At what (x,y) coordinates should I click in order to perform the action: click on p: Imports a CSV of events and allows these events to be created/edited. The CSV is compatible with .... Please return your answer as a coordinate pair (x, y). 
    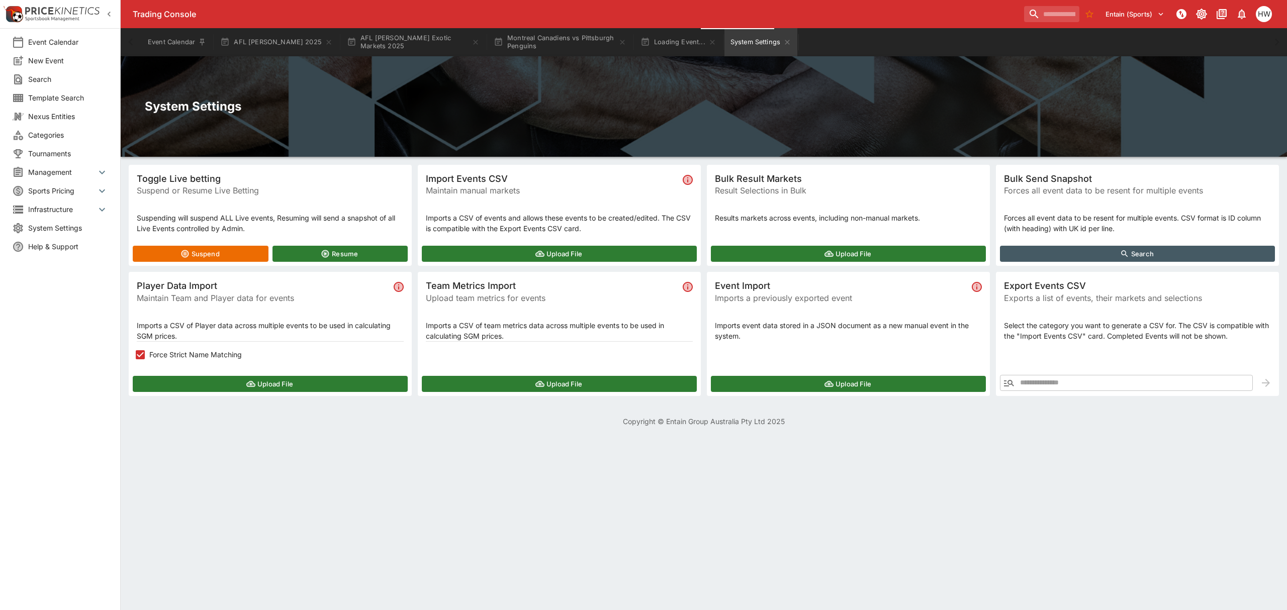
    Looking at the image, I should click on (559, 223).